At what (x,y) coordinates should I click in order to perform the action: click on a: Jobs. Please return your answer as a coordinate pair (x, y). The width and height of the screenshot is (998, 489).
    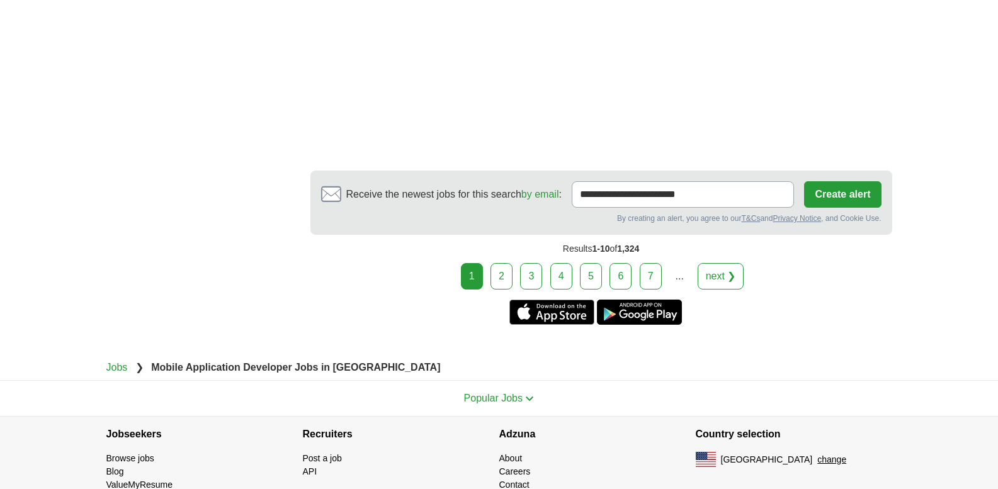
    Looking at the image, I should click on (117, 367).